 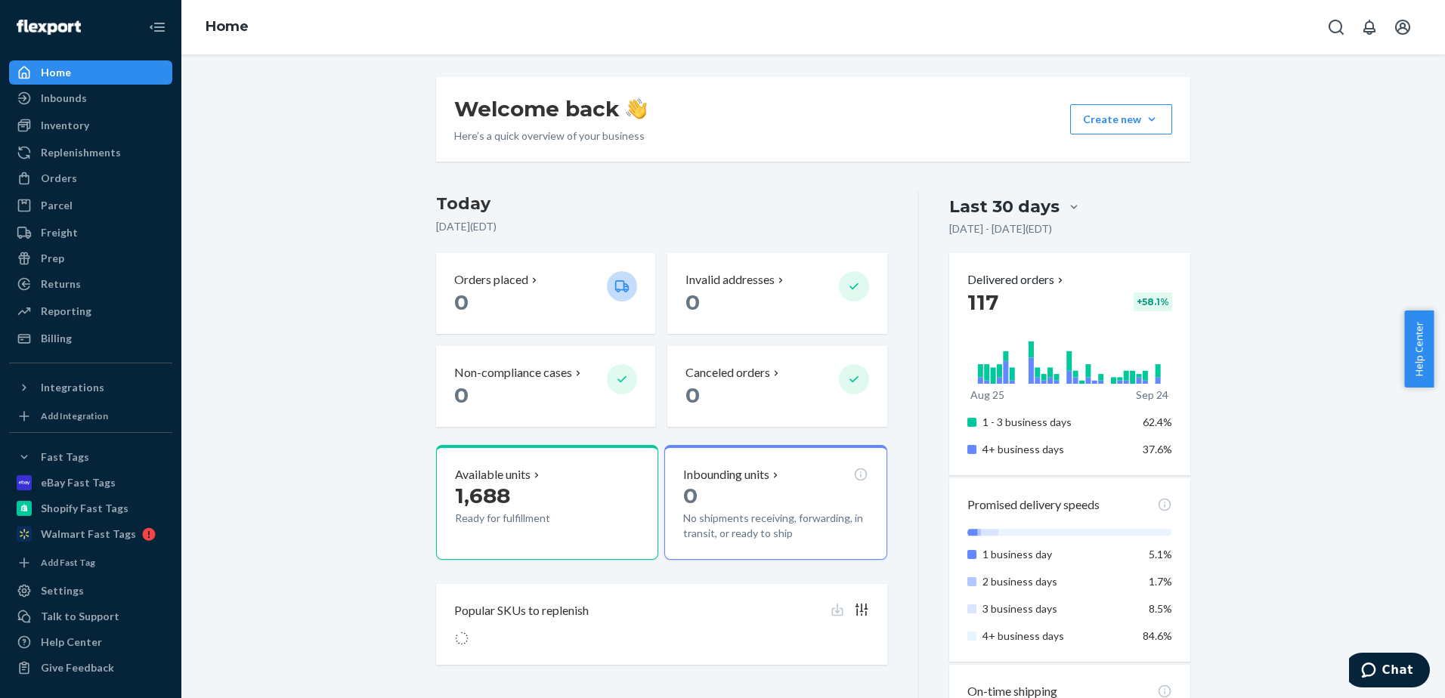 What do you see at coordinates (1369, 27) in the screenshot?
I see `button: Open notifications` at bounding box center [1369, 27].